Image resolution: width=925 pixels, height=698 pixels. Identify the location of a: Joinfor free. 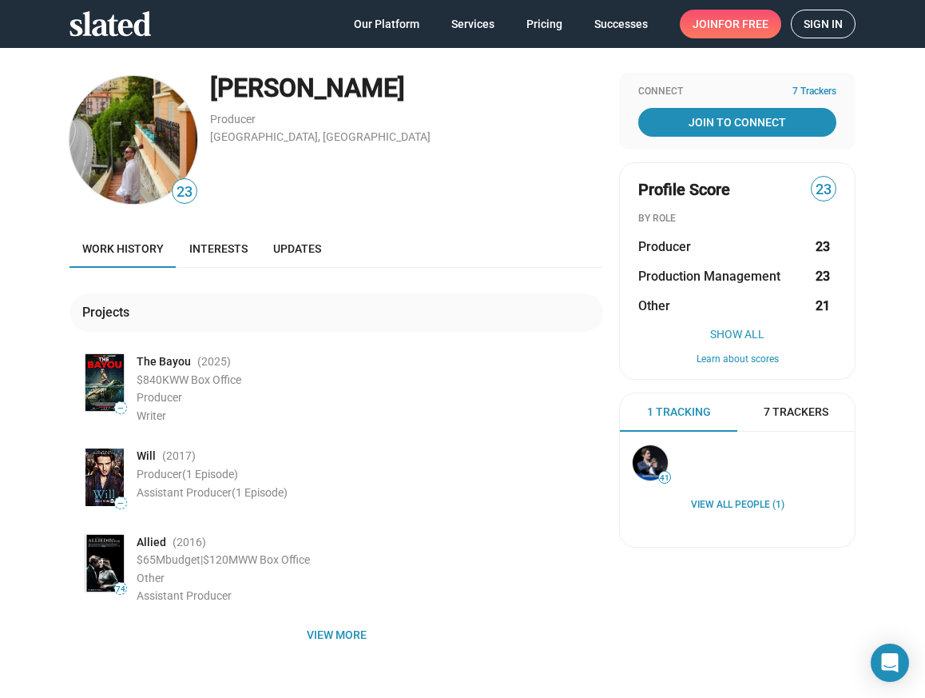
(730, 24).